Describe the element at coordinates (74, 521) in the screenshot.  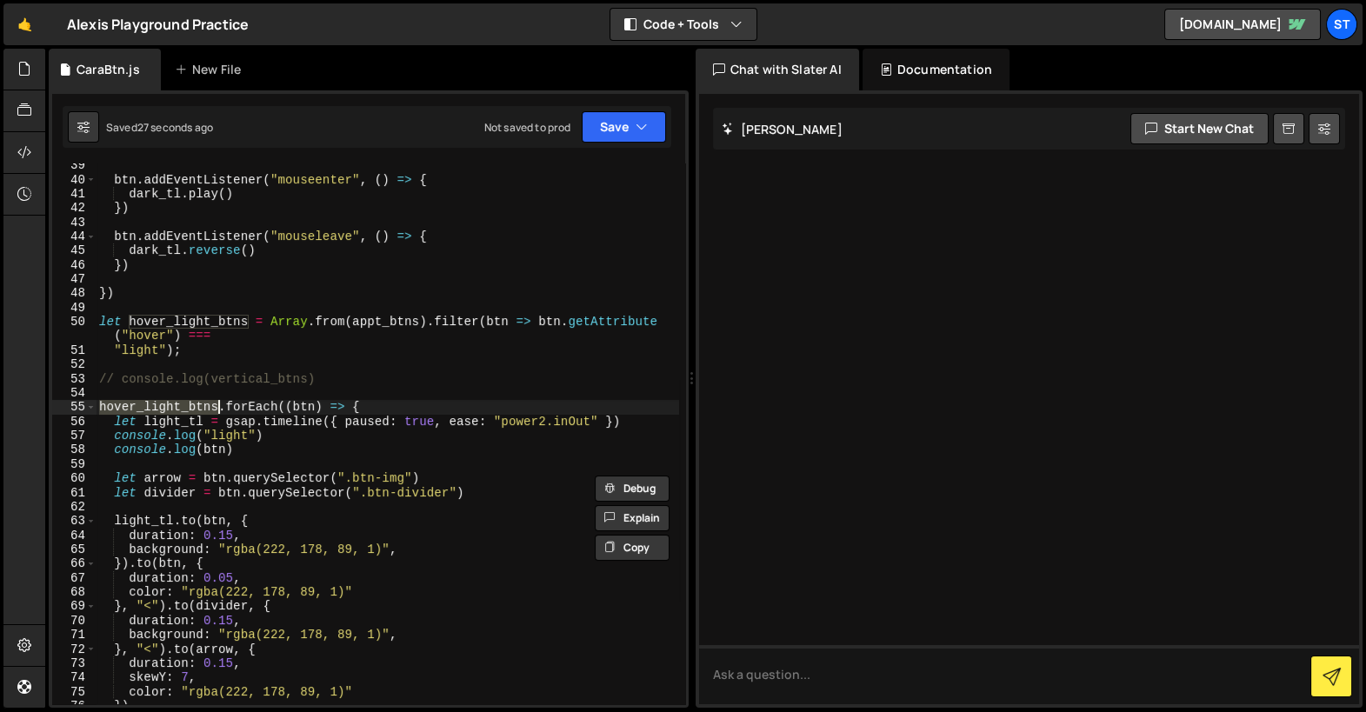
I see `div: 63` at that location.